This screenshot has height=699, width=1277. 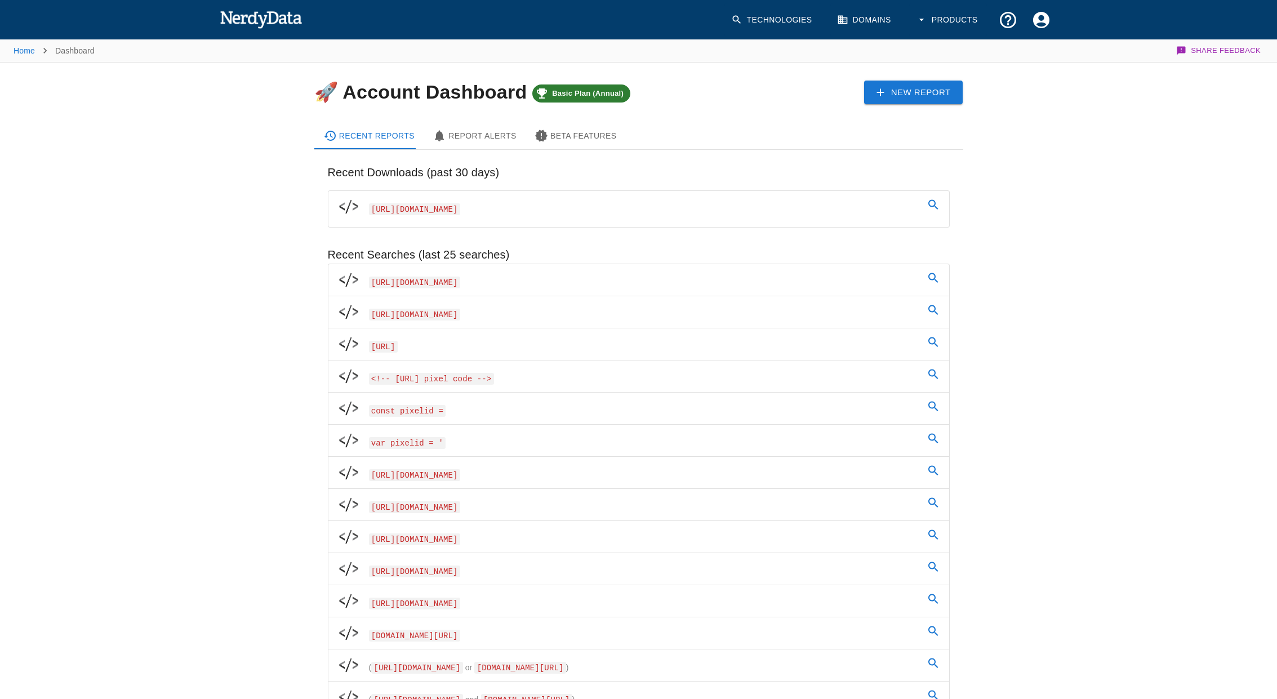 I want to click on div: Beta Features, so click(x=576, y=136).